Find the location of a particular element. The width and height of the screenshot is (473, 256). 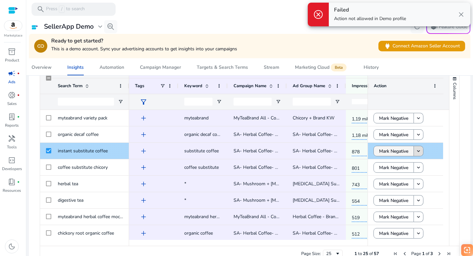

div: Campaign Manager is located at coordinates (160, 67).